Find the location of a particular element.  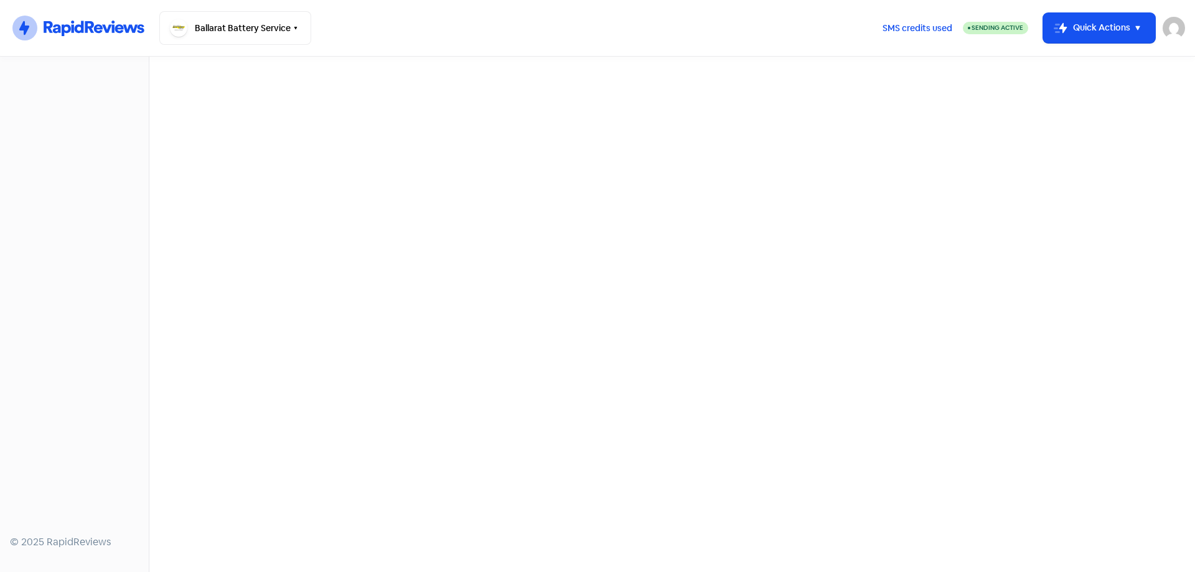

button: Quick Actions is located at coordinates (1099, 28).